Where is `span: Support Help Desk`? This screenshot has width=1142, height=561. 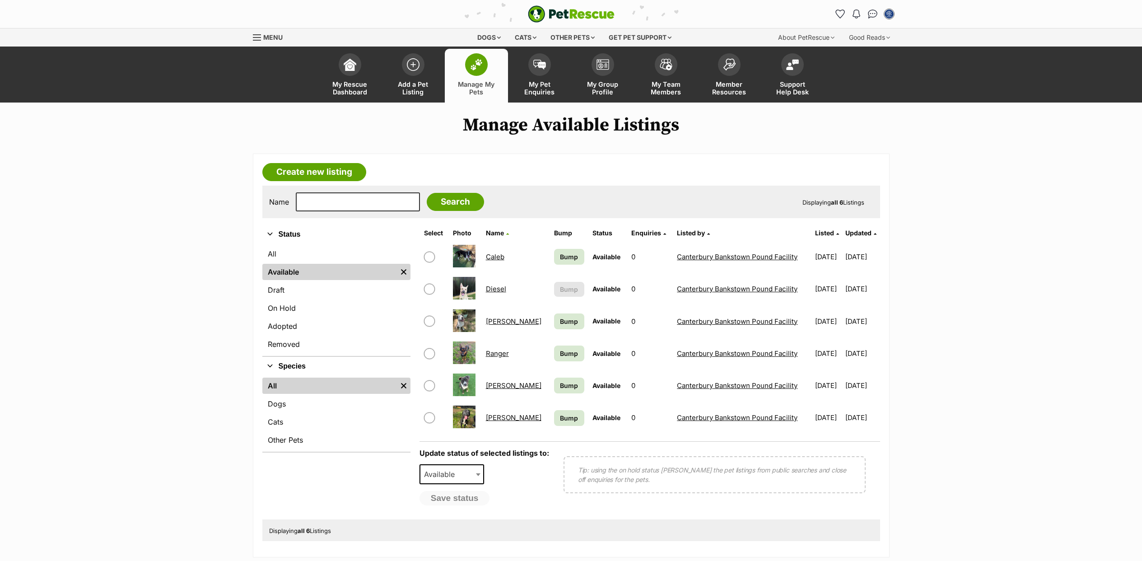 span: Support Help Desk is located at coordinates (792, 88).